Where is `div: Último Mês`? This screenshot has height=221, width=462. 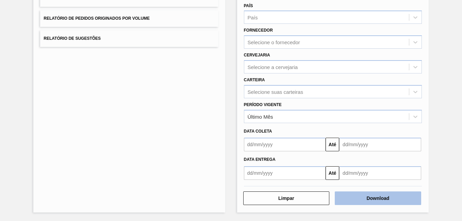
div: Último Mês is located at coordinates (260, 116).